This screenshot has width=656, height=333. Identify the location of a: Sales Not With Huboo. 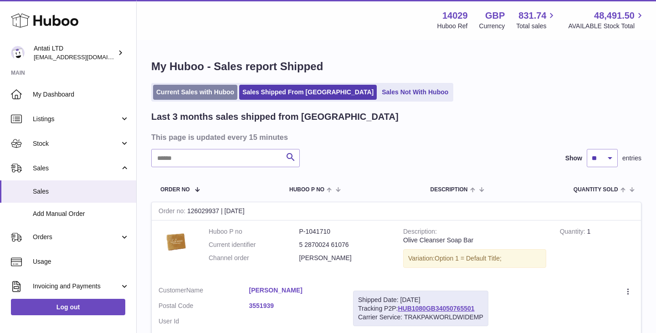
(415, 92).